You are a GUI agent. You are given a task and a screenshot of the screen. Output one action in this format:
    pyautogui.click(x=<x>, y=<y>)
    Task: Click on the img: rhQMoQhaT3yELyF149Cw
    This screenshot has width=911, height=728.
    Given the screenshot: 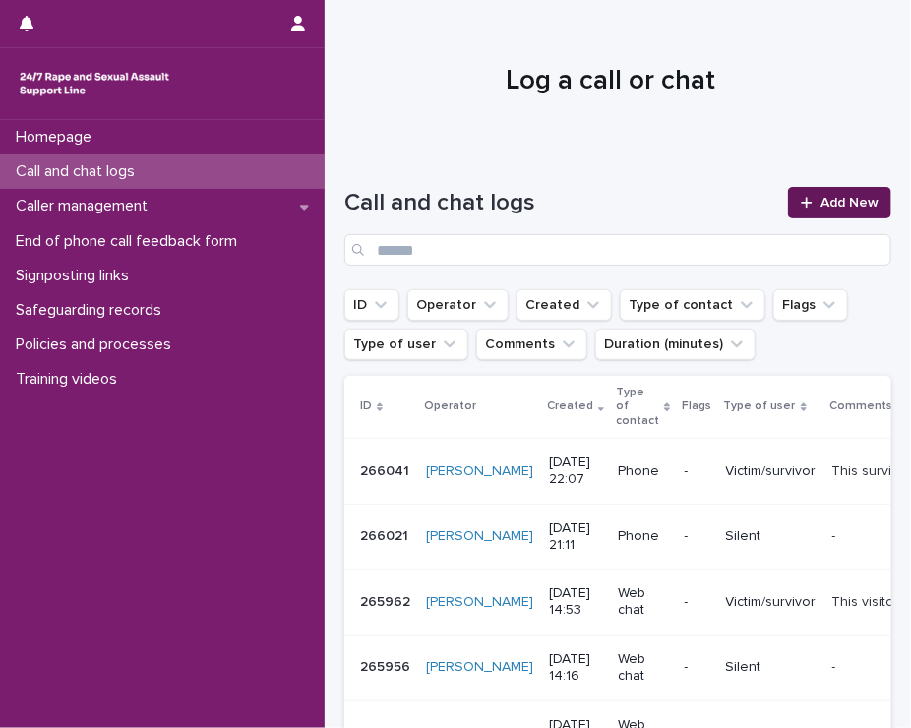 What is the action you would take?
    pyautogui.click(x=94, y=84)
    